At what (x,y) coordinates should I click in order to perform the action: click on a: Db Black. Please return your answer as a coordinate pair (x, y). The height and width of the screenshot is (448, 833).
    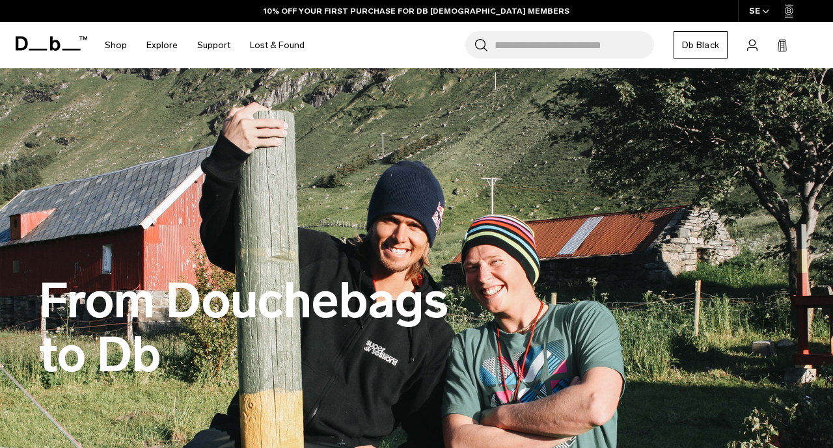
    Looking at the image, I should click on (700, 45).